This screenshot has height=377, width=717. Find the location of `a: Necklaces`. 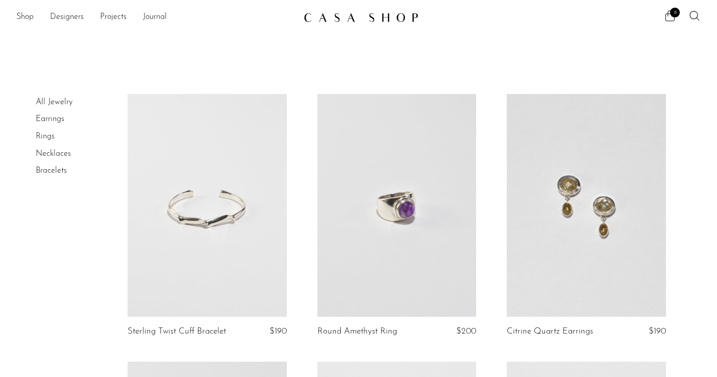

a: Necklaces is located at coordinates (53, 154).